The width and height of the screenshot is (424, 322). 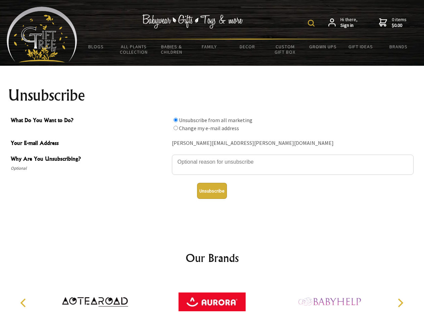 What do you see at coordinates (24, 303) in the screenshot?
I see `button: Previous` at bounding box center [24, 303].